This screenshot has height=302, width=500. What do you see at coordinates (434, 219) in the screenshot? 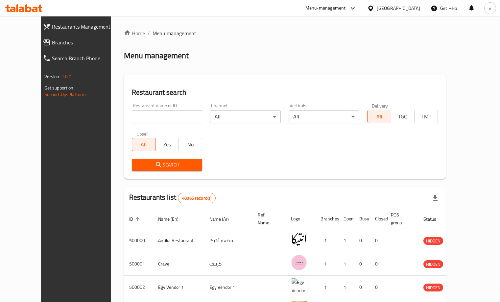
I see `span: Status` at bounding box center [434, 219].